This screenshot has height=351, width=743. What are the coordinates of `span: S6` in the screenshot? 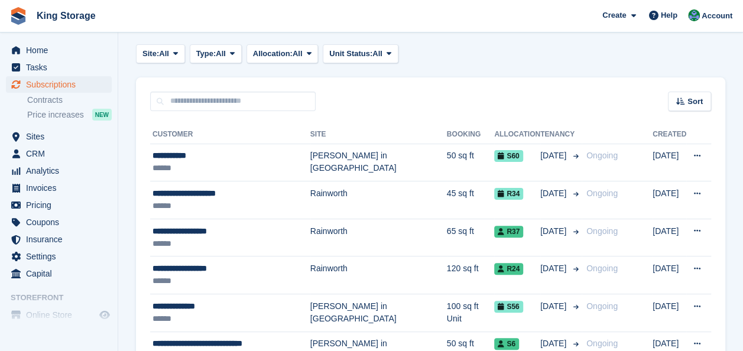 It's located at (507, 344).